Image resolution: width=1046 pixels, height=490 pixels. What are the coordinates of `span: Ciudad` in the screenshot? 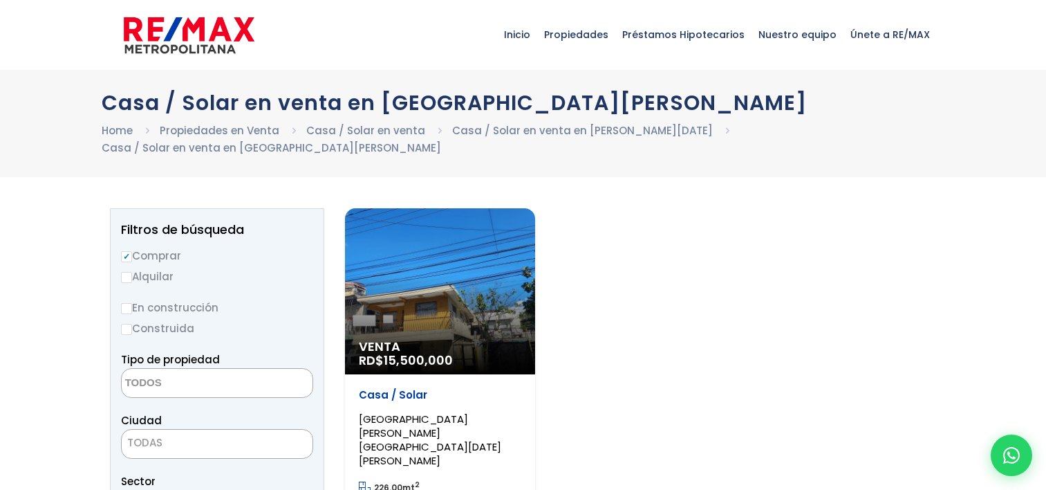 It's located at (141, 420).